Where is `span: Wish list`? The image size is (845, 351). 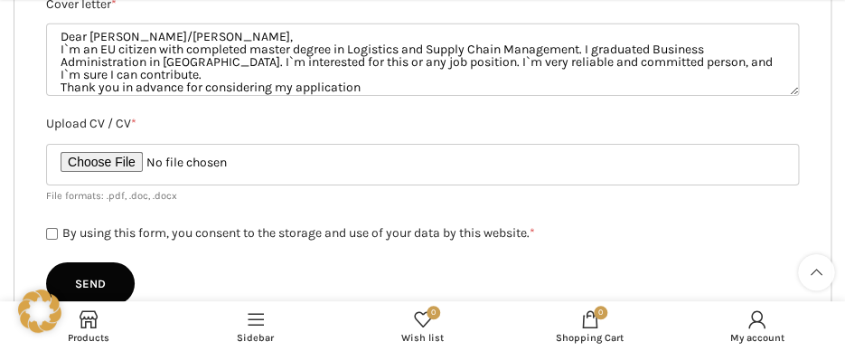 span: Wish list is located at coordinates (422, 337).